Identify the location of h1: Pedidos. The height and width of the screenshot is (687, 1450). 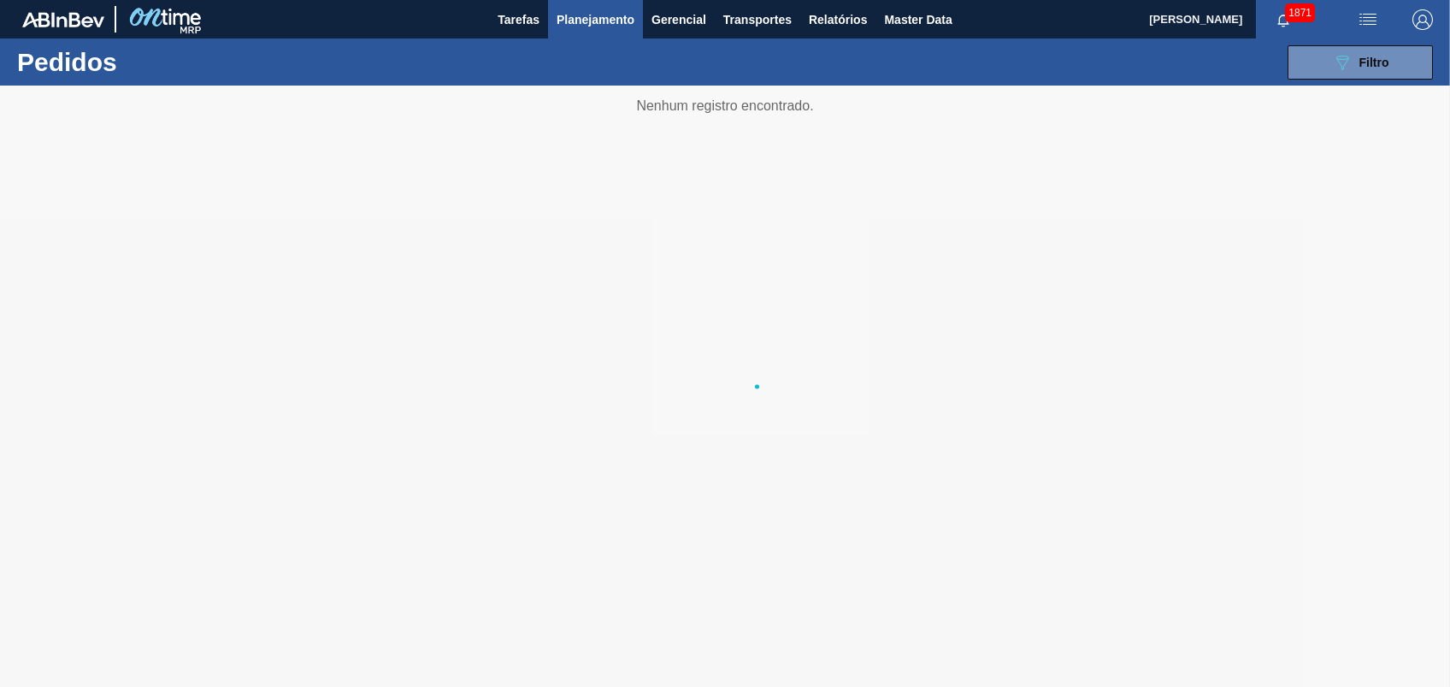
(142, 62).